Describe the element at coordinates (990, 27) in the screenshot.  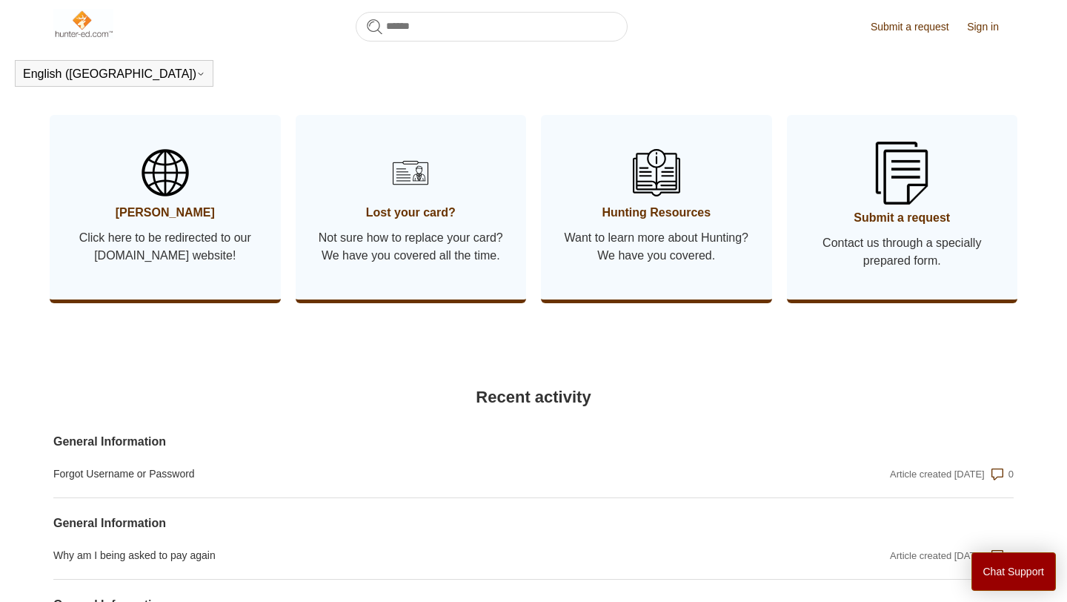
I see `a: Sign in` at that location.